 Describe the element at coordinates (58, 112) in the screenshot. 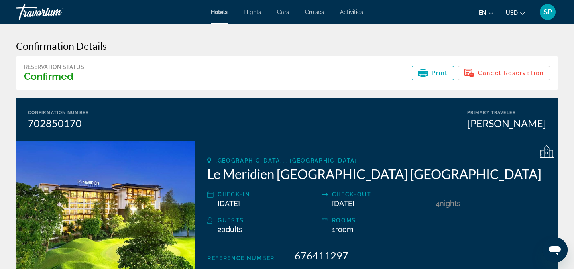

I see `div: Confirmation Number` at that location.